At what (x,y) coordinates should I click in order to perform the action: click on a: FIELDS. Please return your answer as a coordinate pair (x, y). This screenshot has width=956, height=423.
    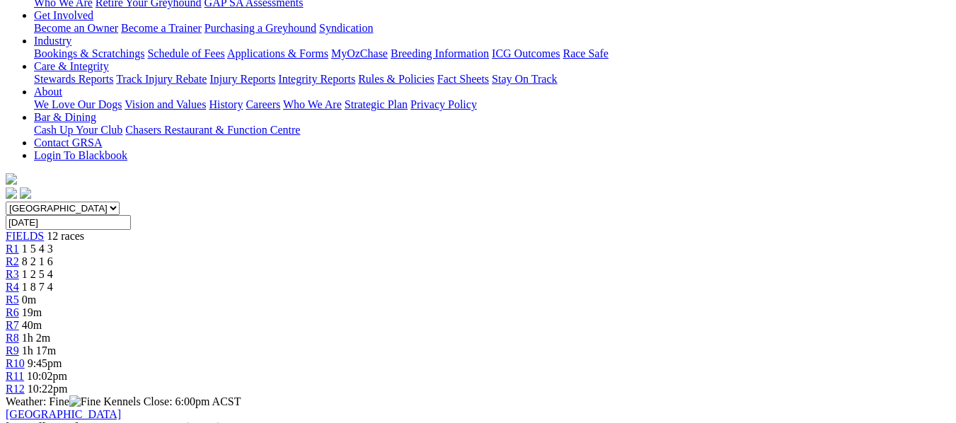
    Looking at the image, I should click on (25, 236).